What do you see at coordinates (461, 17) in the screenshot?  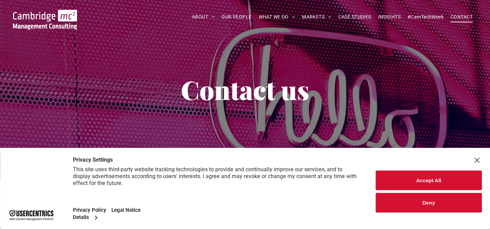 I see `a: CONTACT` at bounding box center [461, 17].